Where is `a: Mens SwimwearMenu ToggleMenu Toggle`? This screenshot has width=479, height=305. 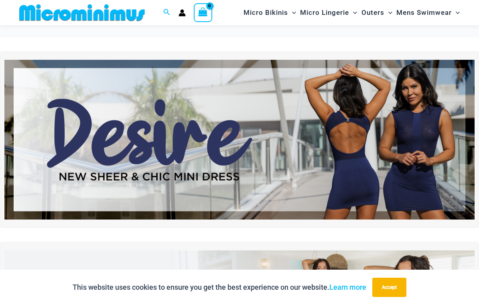
a: Mens SwimwearMenu ToggleMenu Toggle is located at coordinates (428, 12).